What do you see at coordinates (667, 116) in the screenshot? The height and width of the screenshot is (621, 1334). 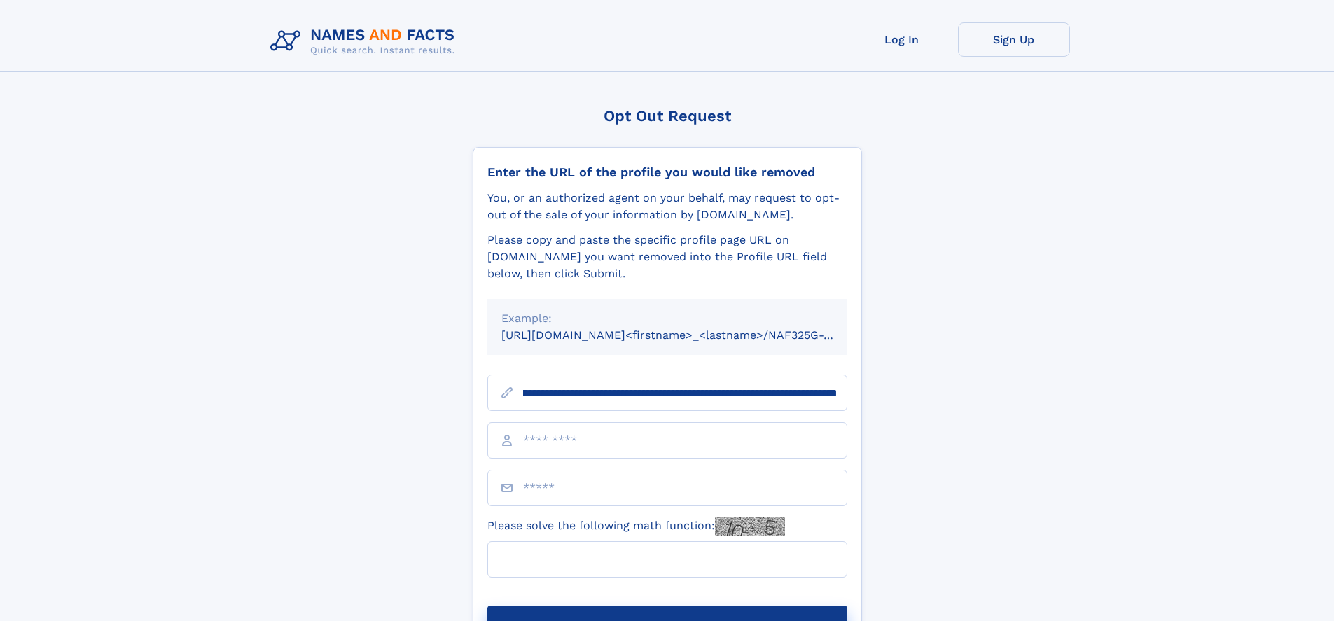 I see `div: Opt Out Request` at bounding box center [667, 116].